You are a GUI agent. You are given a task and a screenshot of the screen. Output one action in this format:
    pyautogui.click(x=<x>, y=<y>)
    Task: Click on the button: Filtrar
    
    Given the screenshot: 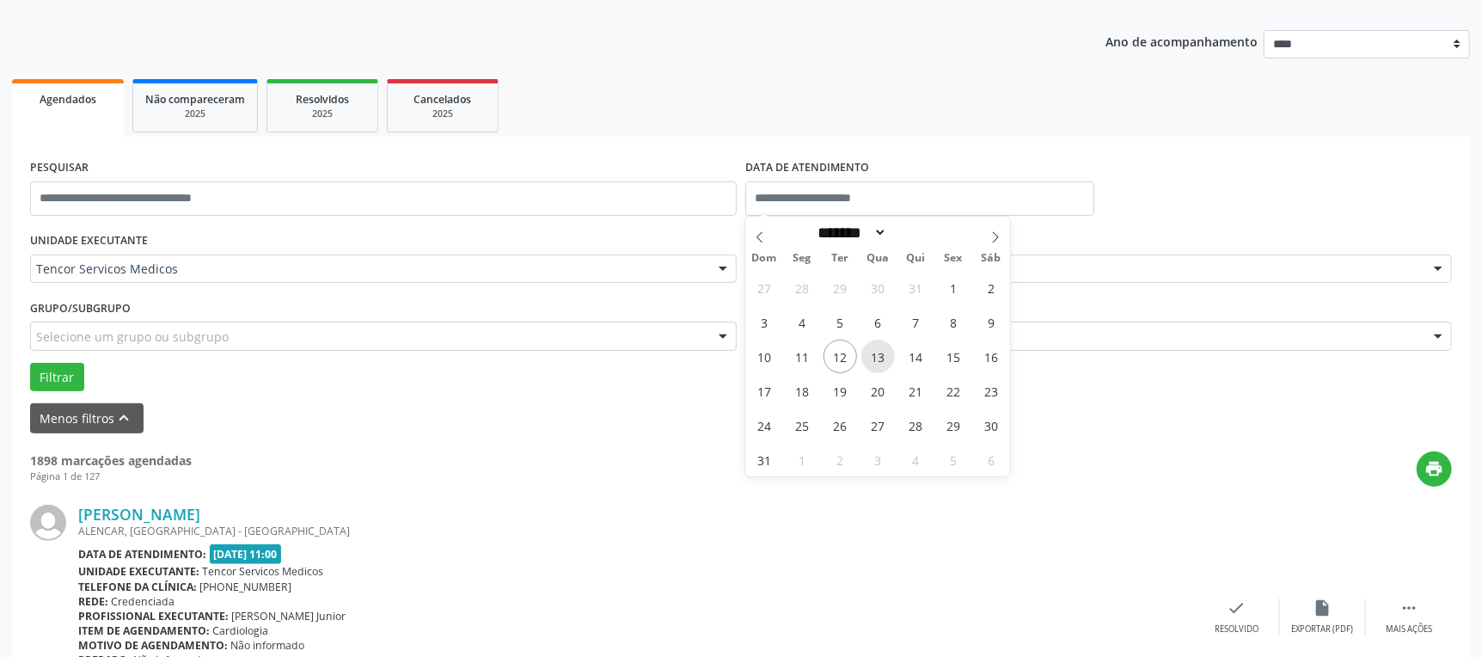 What is the action you would take?
    pyautogui.click(x=57, y=377)
    